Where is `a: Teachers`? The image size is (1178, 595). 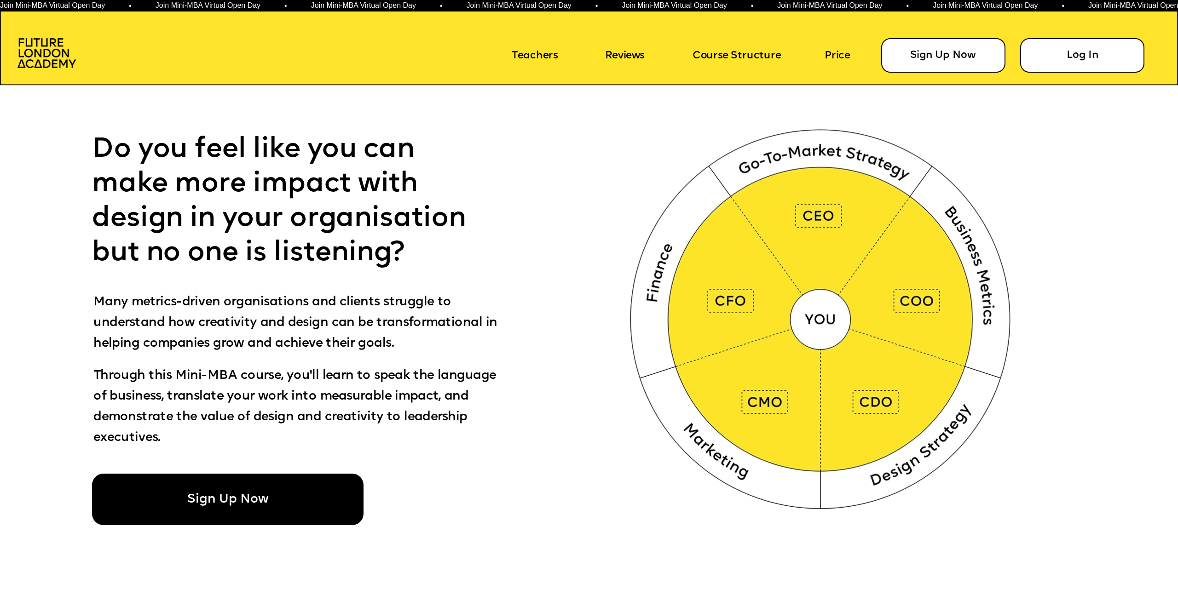 a: Teachers is located at coordinates (549, 57).